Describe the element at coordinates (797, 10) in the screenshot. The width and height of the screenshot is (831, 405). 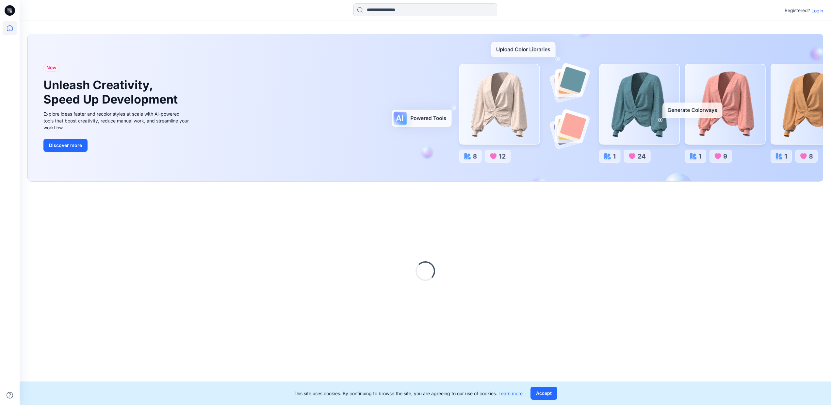
I see `p: Registered?` at that location.